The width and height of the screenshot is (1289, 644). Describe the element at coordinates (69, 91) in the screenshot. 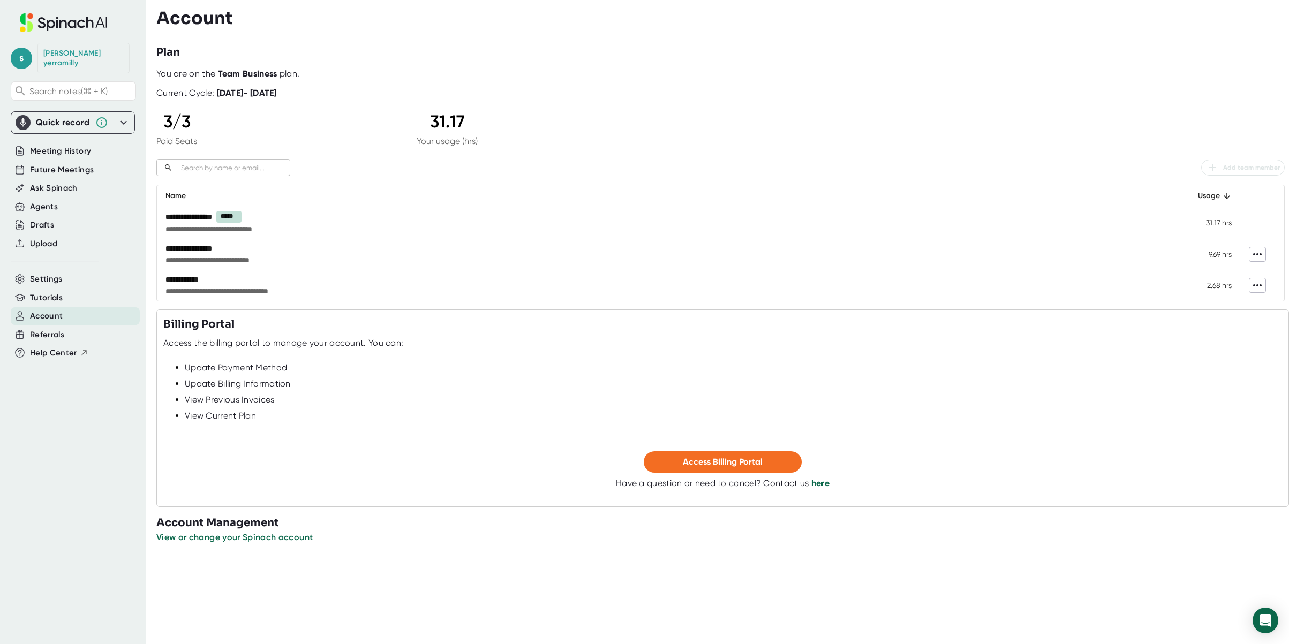

I see `span: Search notes (⌘ + K)` at that location.